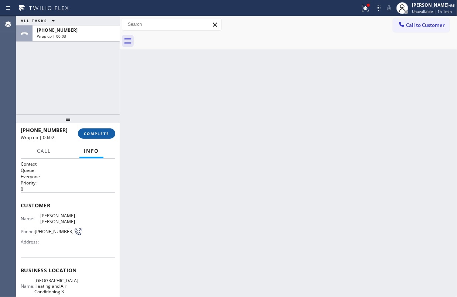  I want to click on p: Everyone, so click(68, 177).